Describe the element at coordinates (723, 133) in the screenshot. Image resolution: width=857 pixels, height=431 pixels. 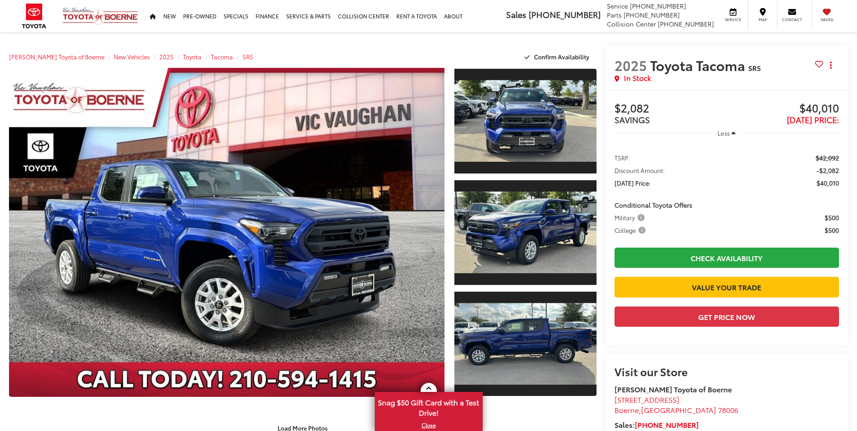
I see `span: Less` at that location.